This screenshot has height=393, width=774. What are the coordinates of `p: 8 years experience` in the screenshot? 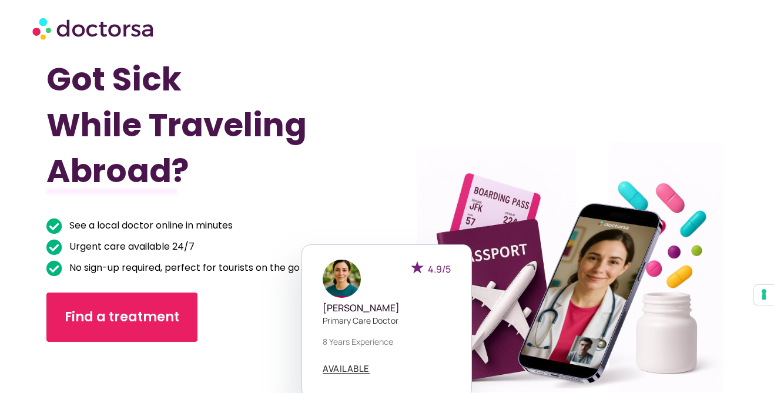 It's located at (387, 341).